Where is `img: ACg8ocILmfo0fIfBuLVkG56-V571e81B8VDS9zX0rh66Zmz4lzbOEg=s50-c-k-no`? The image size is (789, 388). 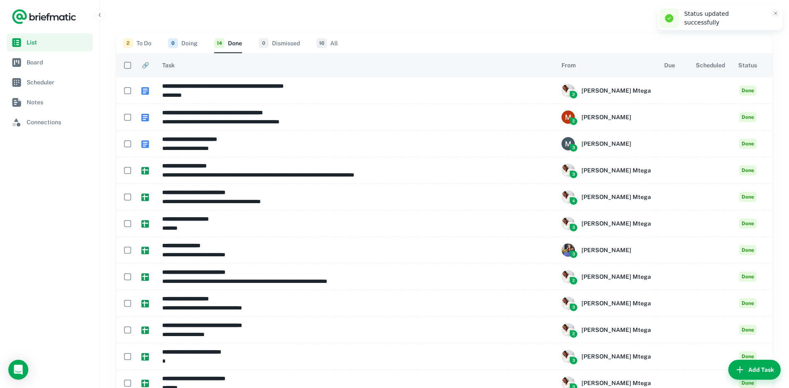 img: ACg8ocILmfo0fIfBuLVkG56-V571e81B8VDS9zX0rh66Zmz4lzbOEg=s50-c-k-no is located at coordinates (568, 117).